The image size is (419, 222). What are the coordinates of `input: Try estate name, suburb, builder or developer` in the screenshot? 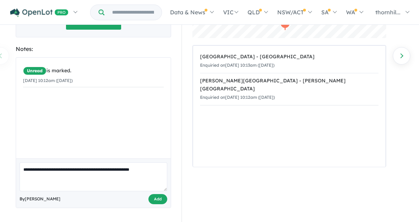 It's located at (133, 12).